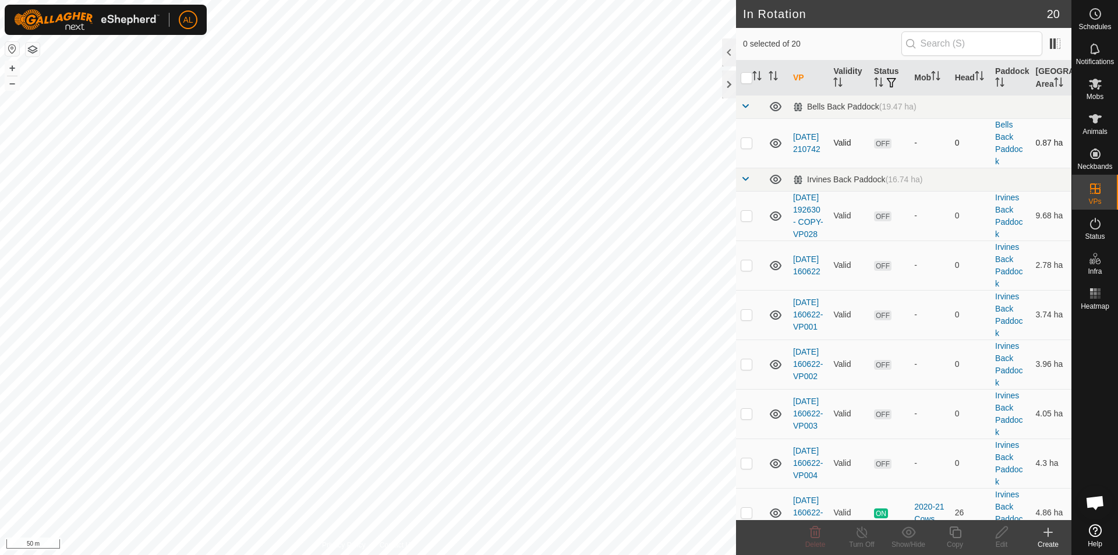  Describe the element at coordinates (1051, 414) in the screenshot. I see `td: 4.05 ha` at that location.